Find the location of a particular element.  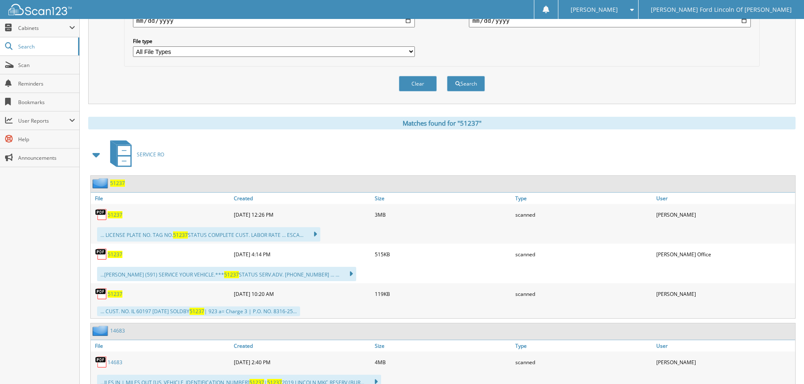

div: 119KB is located at coordinates (443, 294).